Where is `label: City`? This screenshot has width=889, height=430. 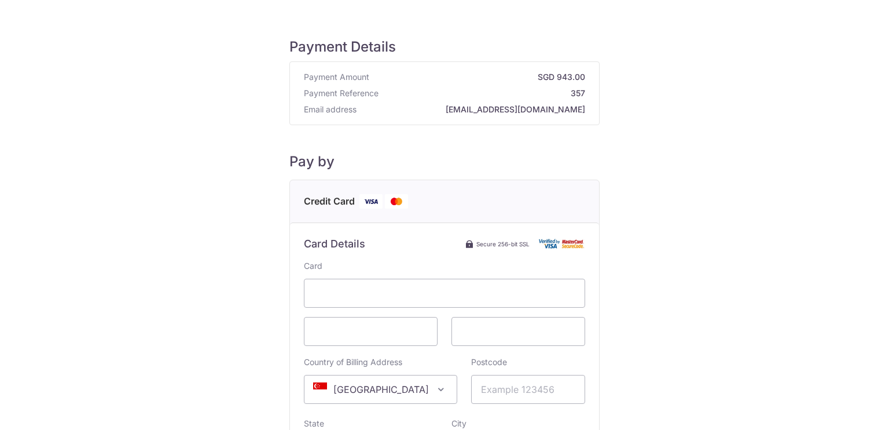
label: City is located at coordinates (459, 423).